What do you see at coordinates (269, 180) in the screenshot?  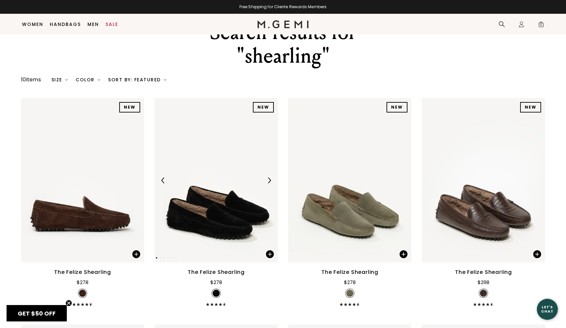 I see `img: Next Arrow` at bounding box center [269, 180].